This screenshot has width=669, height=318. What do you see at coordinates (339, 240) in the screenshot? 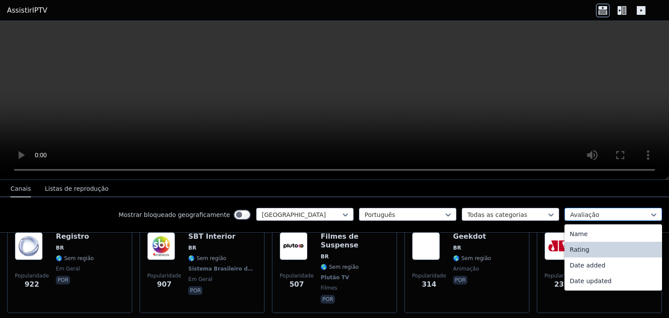
I see `font: Filmes de Suspense` at bounding box center [339, 240].